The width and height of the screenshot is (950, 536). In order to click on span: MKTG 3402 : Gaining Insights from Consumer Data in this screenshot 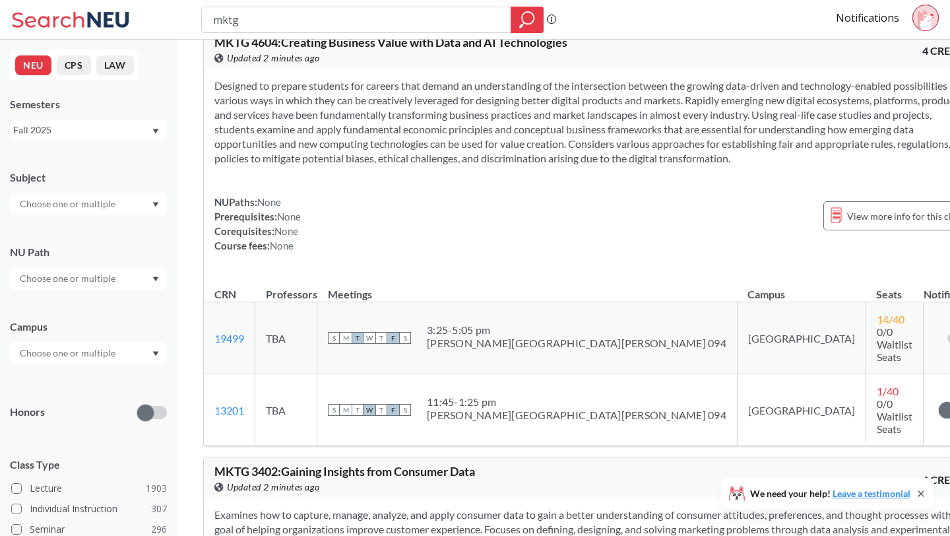, I will do `click(344, 471)`.